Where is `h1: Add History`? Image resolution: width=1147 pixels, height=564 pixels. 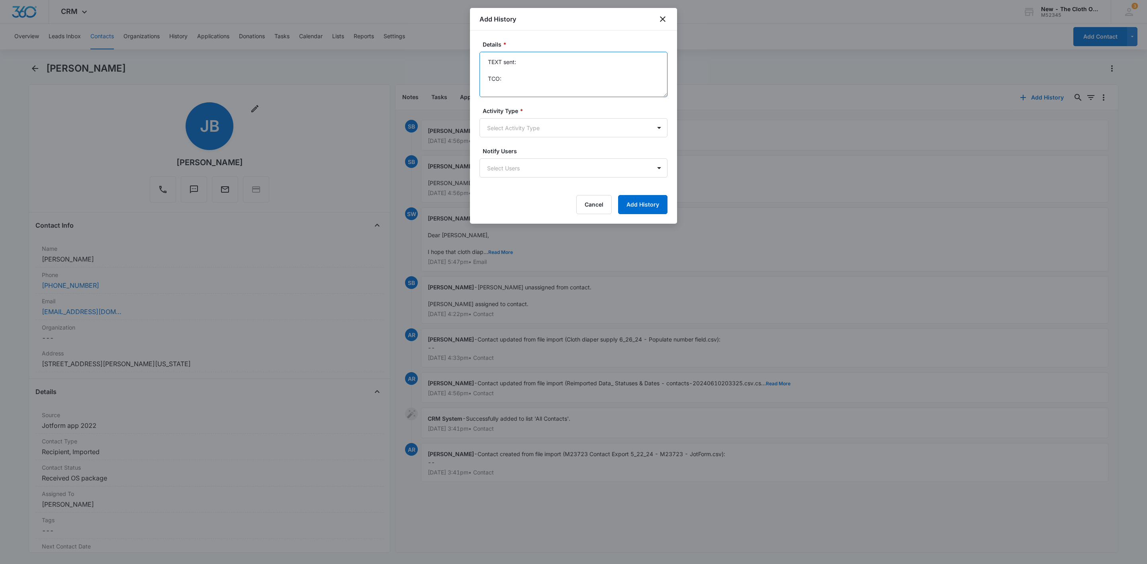 h1: Add History is located at coordinates (498, 19).